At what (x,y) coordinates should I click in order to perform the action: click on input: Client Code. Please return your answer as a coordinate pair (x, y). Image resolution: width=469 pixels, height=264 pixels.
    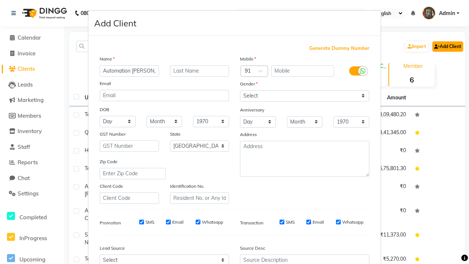
    Looking at the image, I should click on (129, 198).